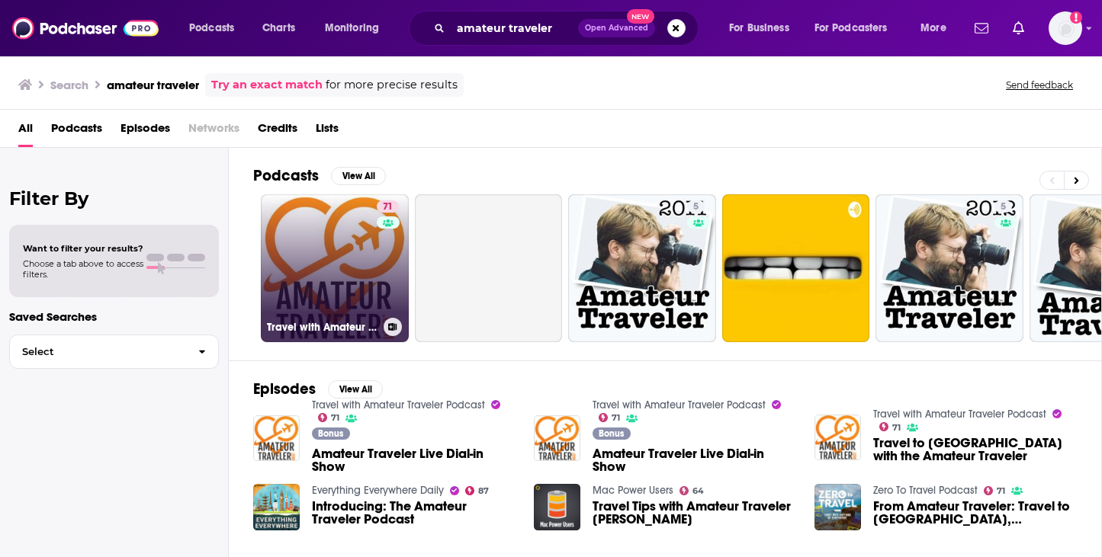  Describe the element at coordinates (1039, 85) in the screenshot. I see `button: Send feedback` at that location.